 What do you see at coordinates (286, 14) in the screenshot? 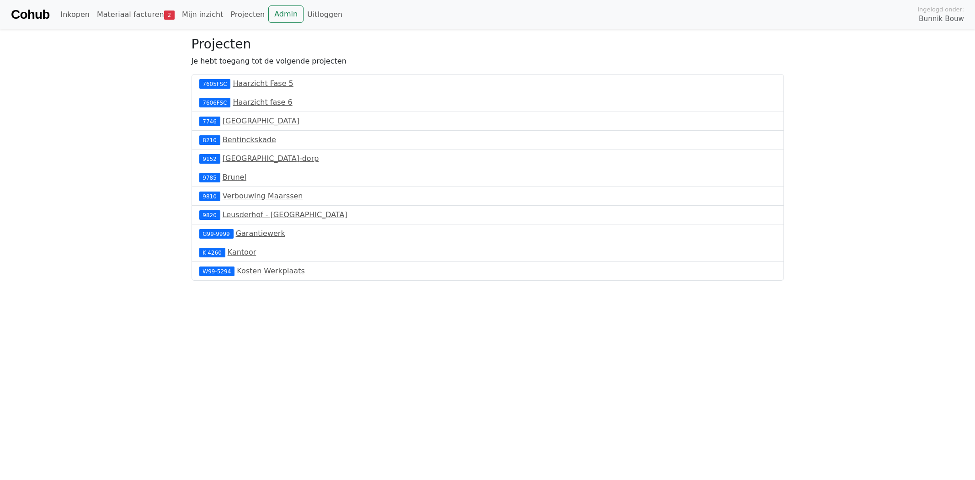
I see `a: Admin` at bounding box center [286, 14].